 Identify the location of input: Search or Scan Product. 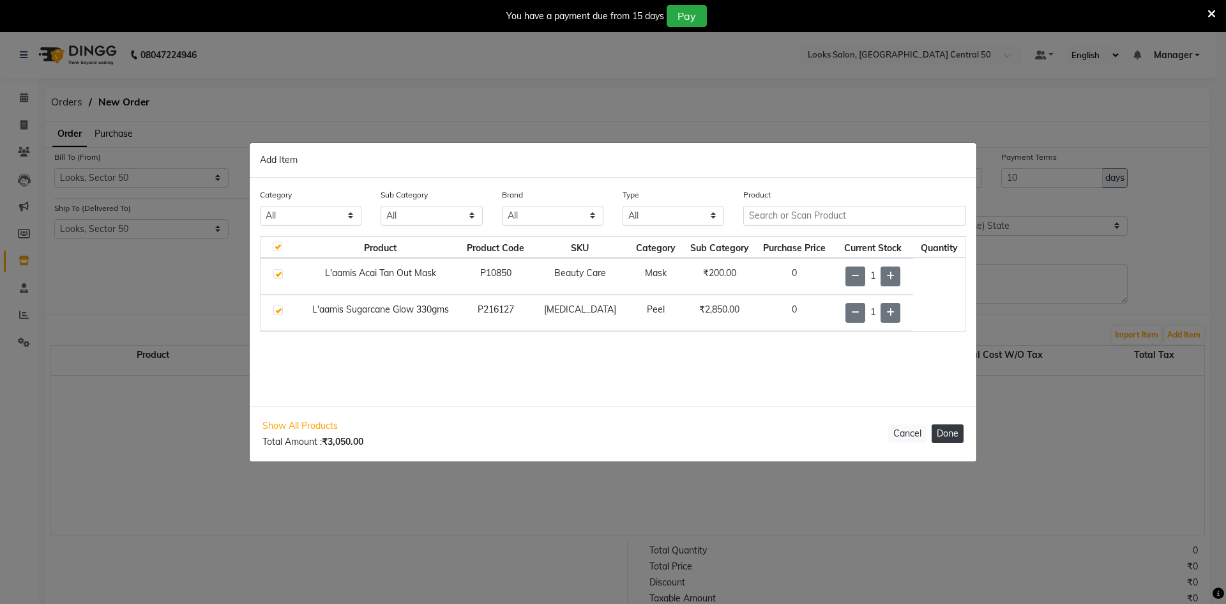
(855, 215).